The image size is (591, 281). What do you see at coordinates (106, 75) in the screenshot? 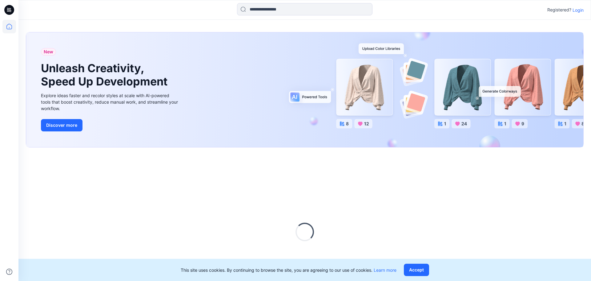
I see `h1: Unleash Creativity, Speed Up Development` at bounding box center [106, 75].